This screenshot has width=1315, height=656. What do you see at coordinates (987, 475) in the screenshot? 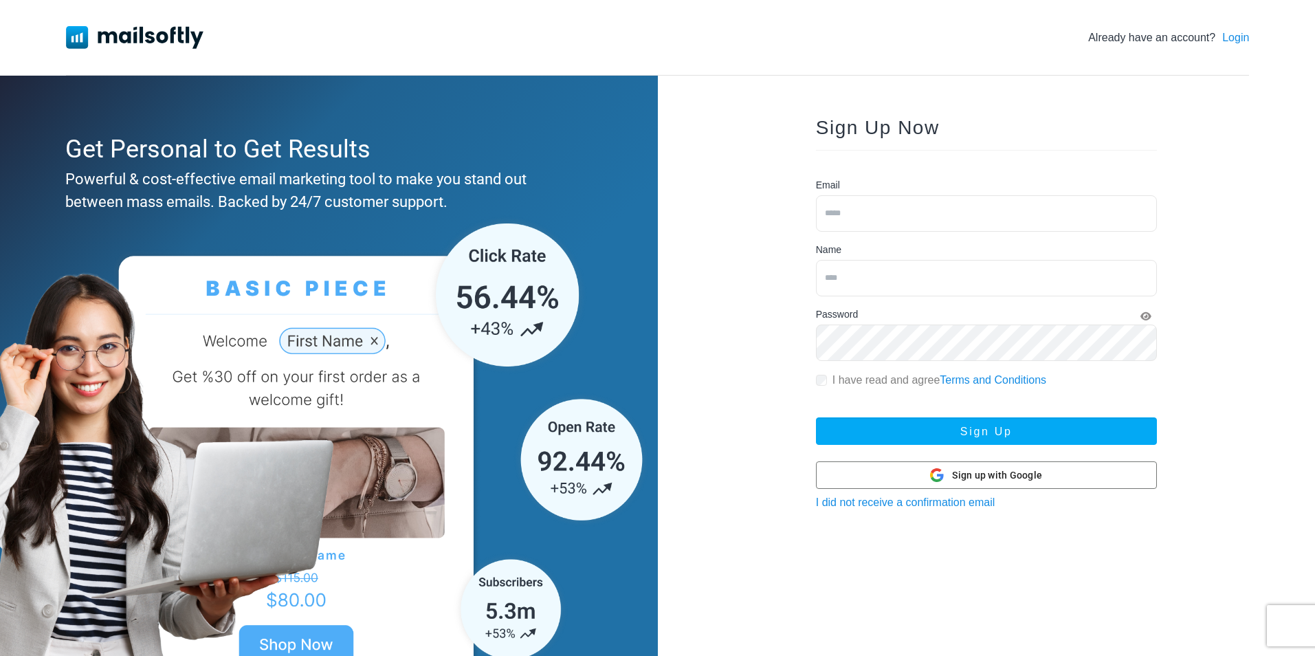
I see `button: Sign up with Google` at bounding box center [987, 475].